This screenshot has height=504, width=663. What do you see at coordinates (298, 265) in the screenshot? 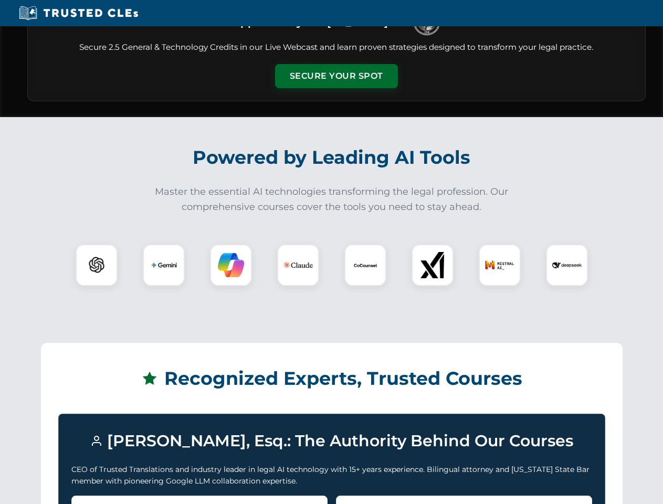
I see `div: Claude` at bounding box center [298, 265].